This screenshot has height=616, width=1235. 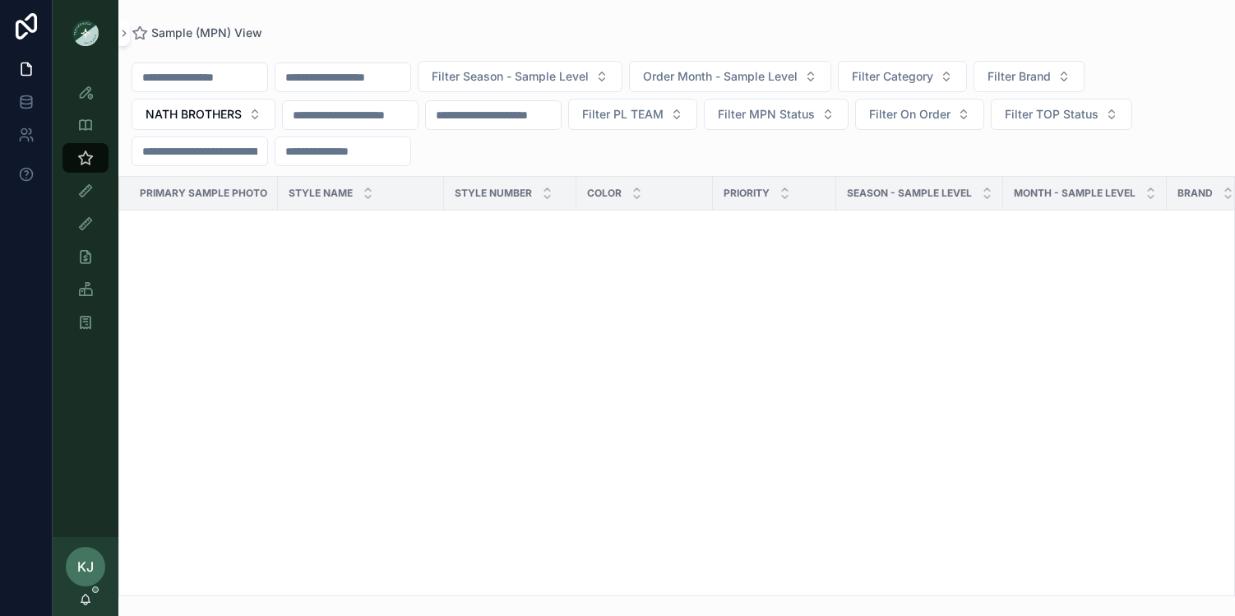 I want to click on span: Filter On Order, so click(x=909, y=114).